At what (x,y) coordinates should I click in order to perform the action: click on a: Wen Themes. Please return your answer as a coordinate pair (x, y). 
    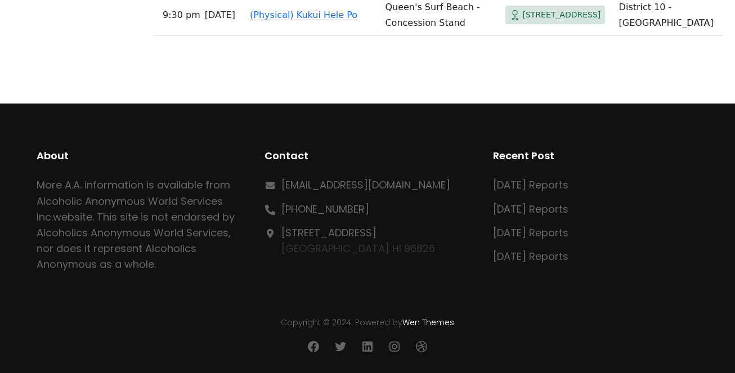
    Looking at the image, I should click on (428, 323).